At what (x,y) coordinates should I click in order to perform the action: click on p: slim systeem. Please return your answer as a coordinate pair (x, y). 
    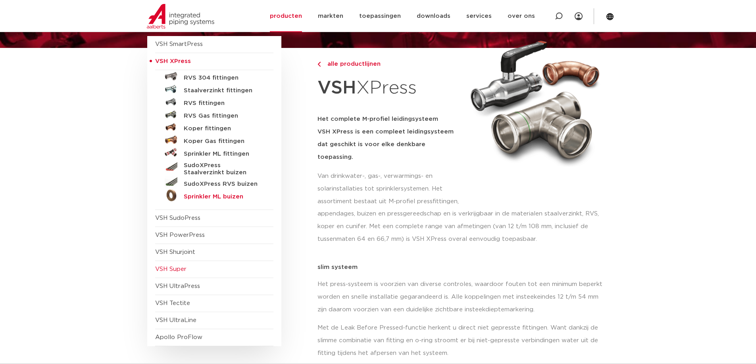
    Looking at the image, I should click on (463, 267).